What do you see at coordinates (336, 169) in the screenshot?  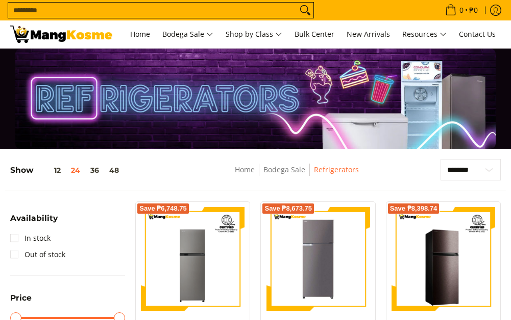 I see `a: Refrigerators` at bounding box center [336, 169].